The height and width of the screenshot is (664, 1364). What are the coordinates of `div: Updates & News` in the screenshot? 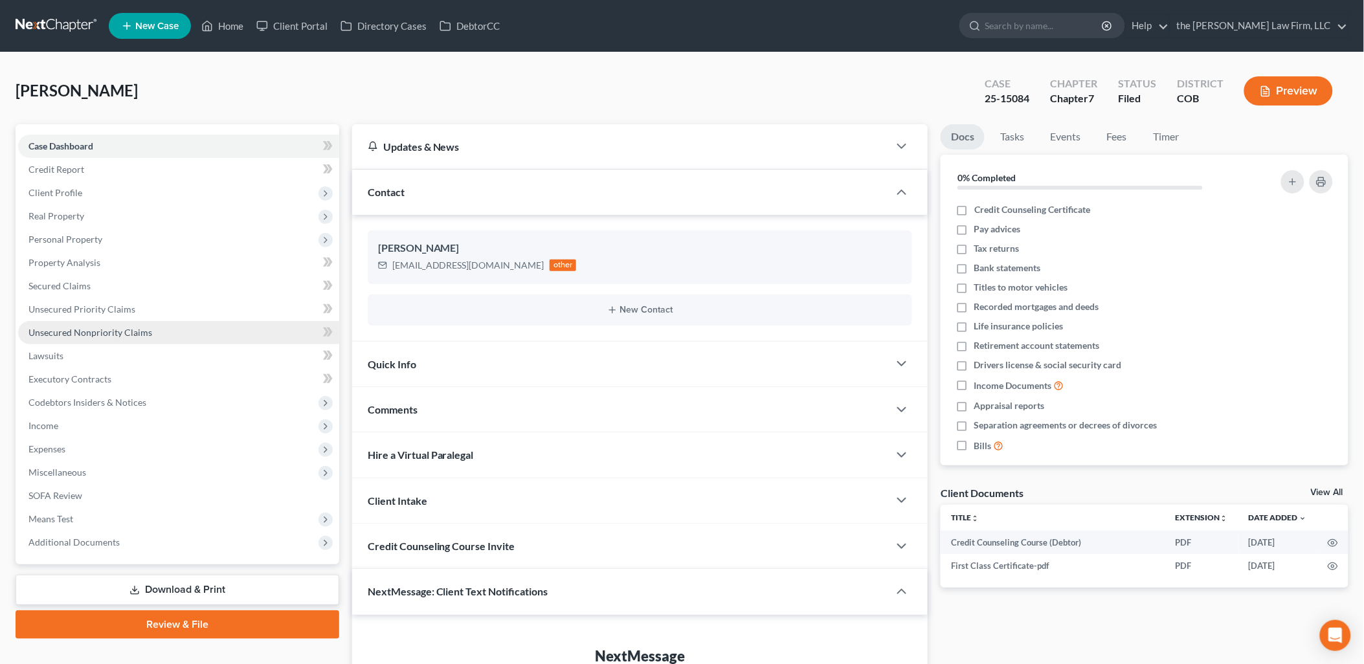 It's located at (621, 146).